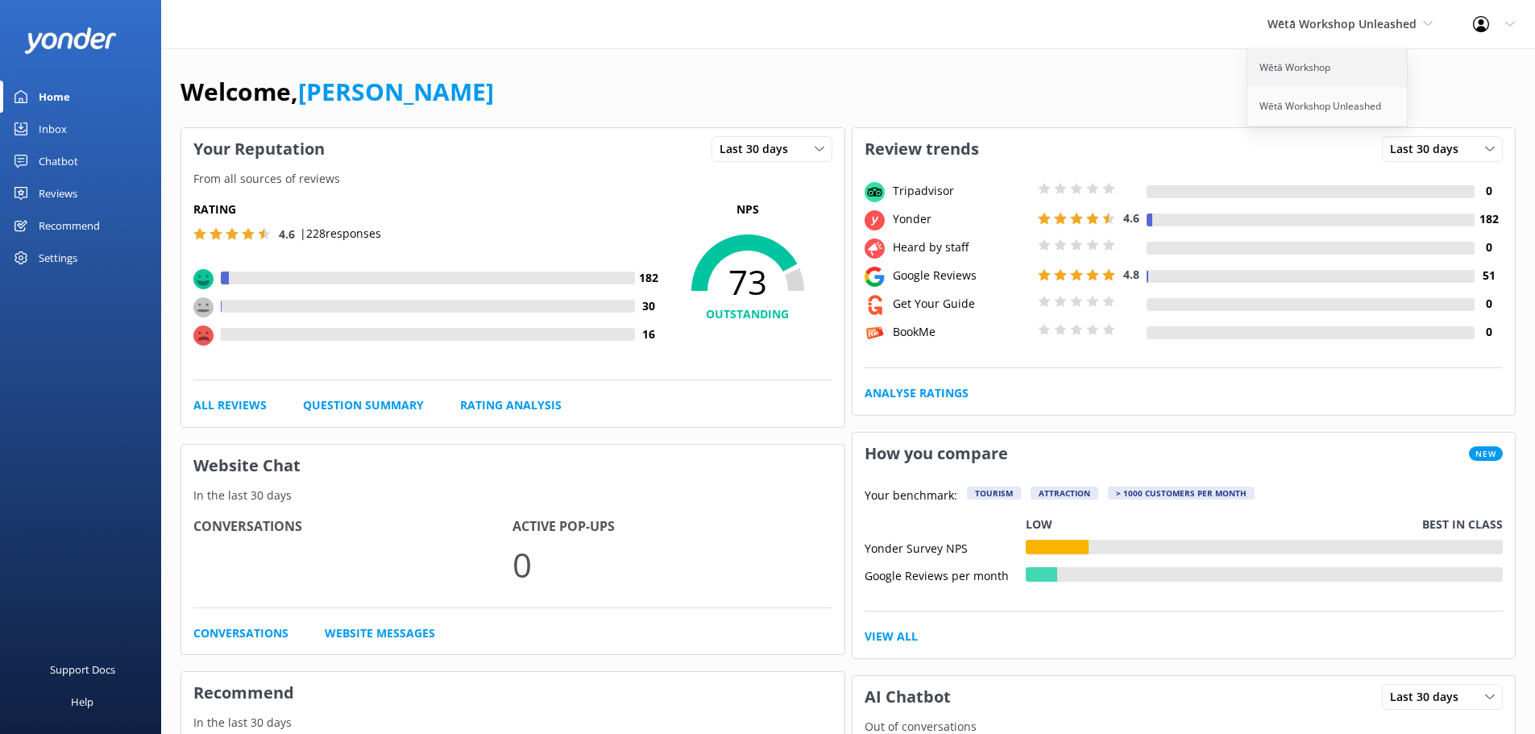  I want to click on h3: How you compare, so click(936, 454).